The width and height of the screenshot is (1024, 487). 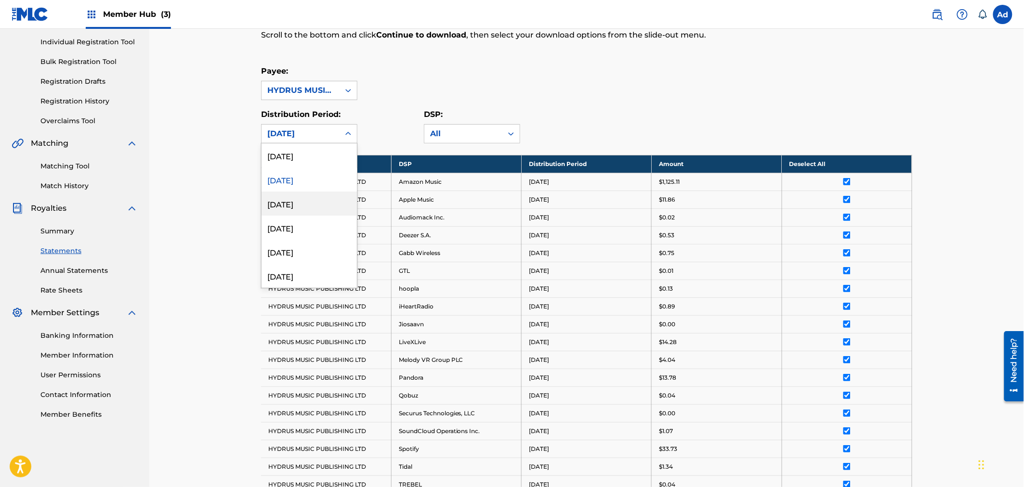 I want to click on p: $1.34, so click(x=666, y=467).